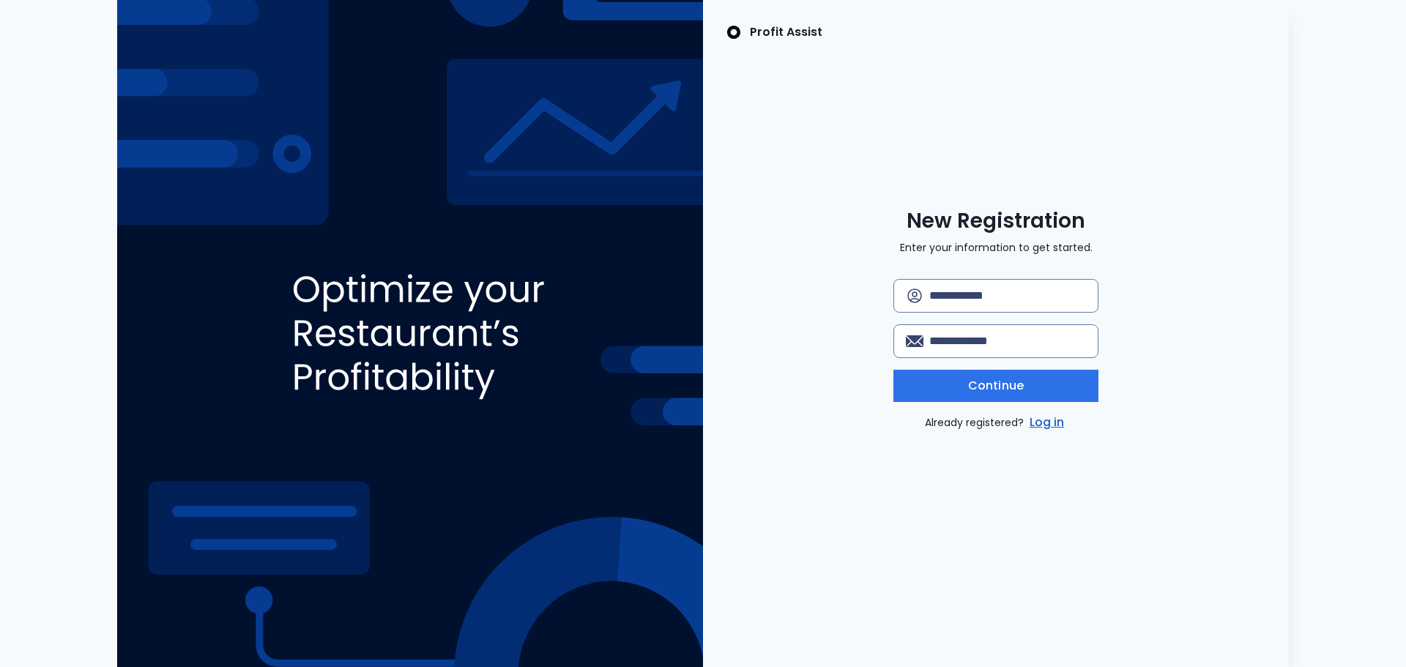 The image size is (1406, 667). What do you see at coordinates (996, 386) in the screenshot?
I see `button: Continue` at bounding box center [996, 386].